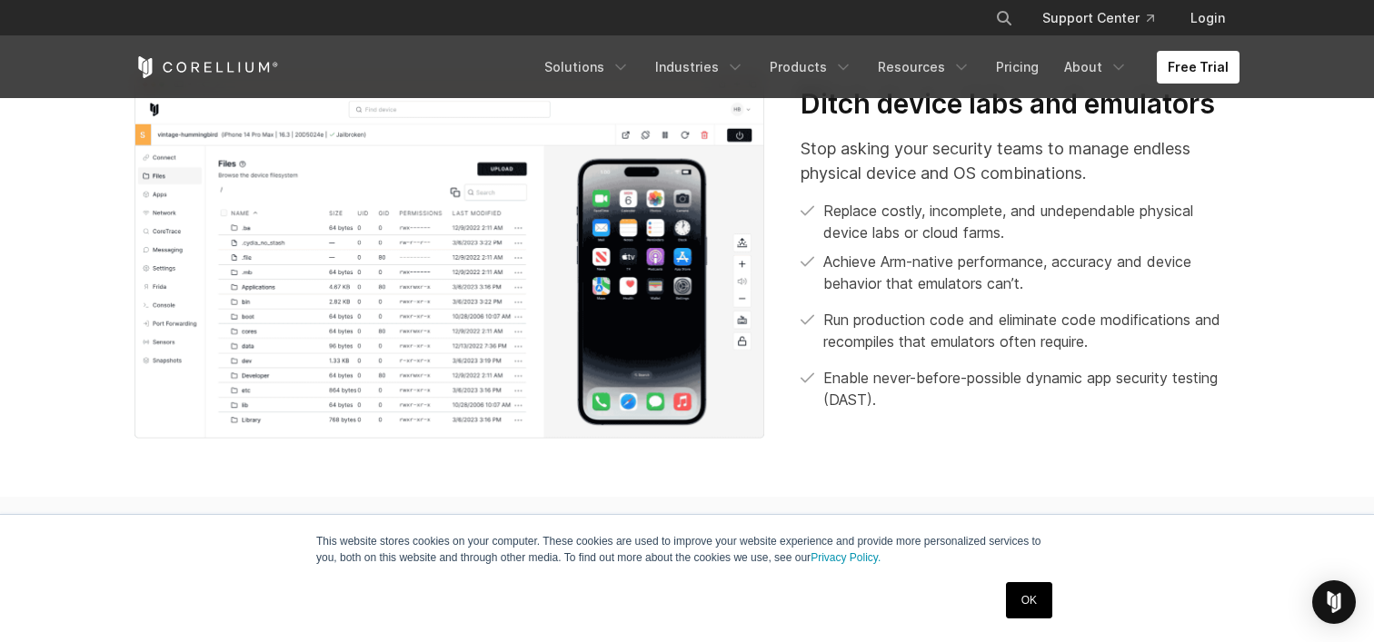  Describe the element at coordinates (1334, 602) in the screenshot. I see `div: Open Intercom Messenger` at that location.